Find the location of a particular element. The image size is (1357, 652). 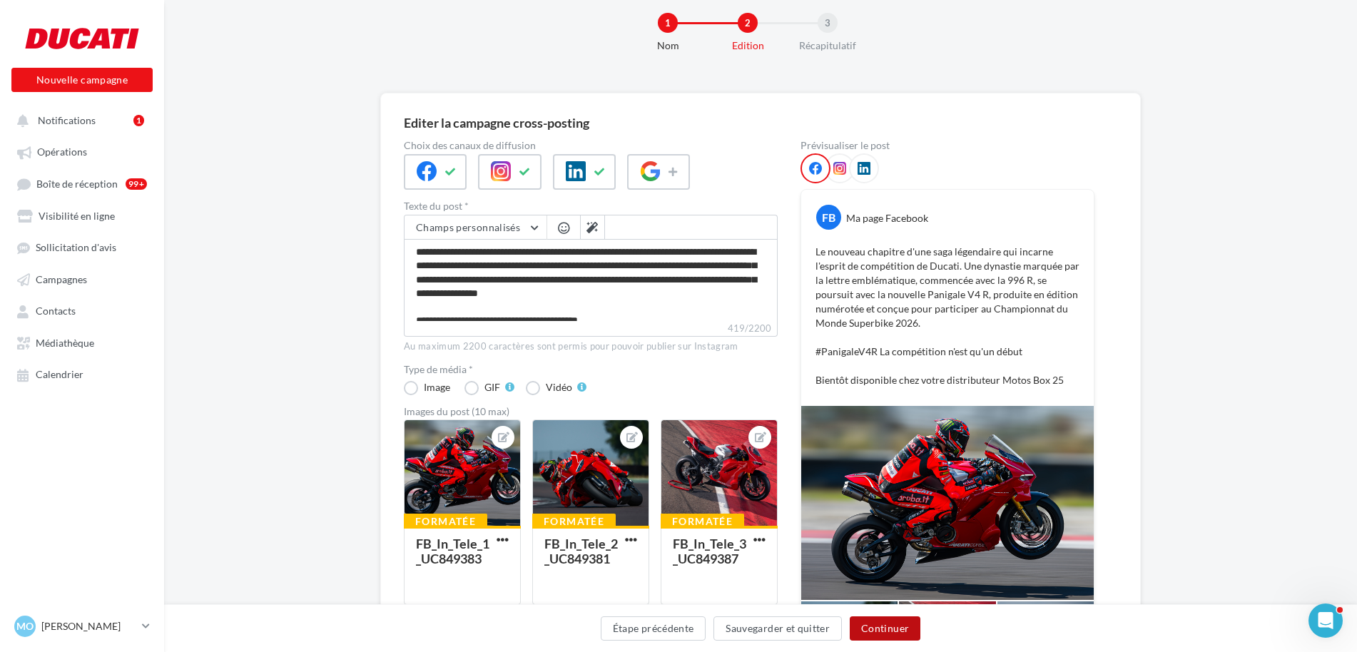

a: Sollicitation d'avis is located at coordinates (82, 247).